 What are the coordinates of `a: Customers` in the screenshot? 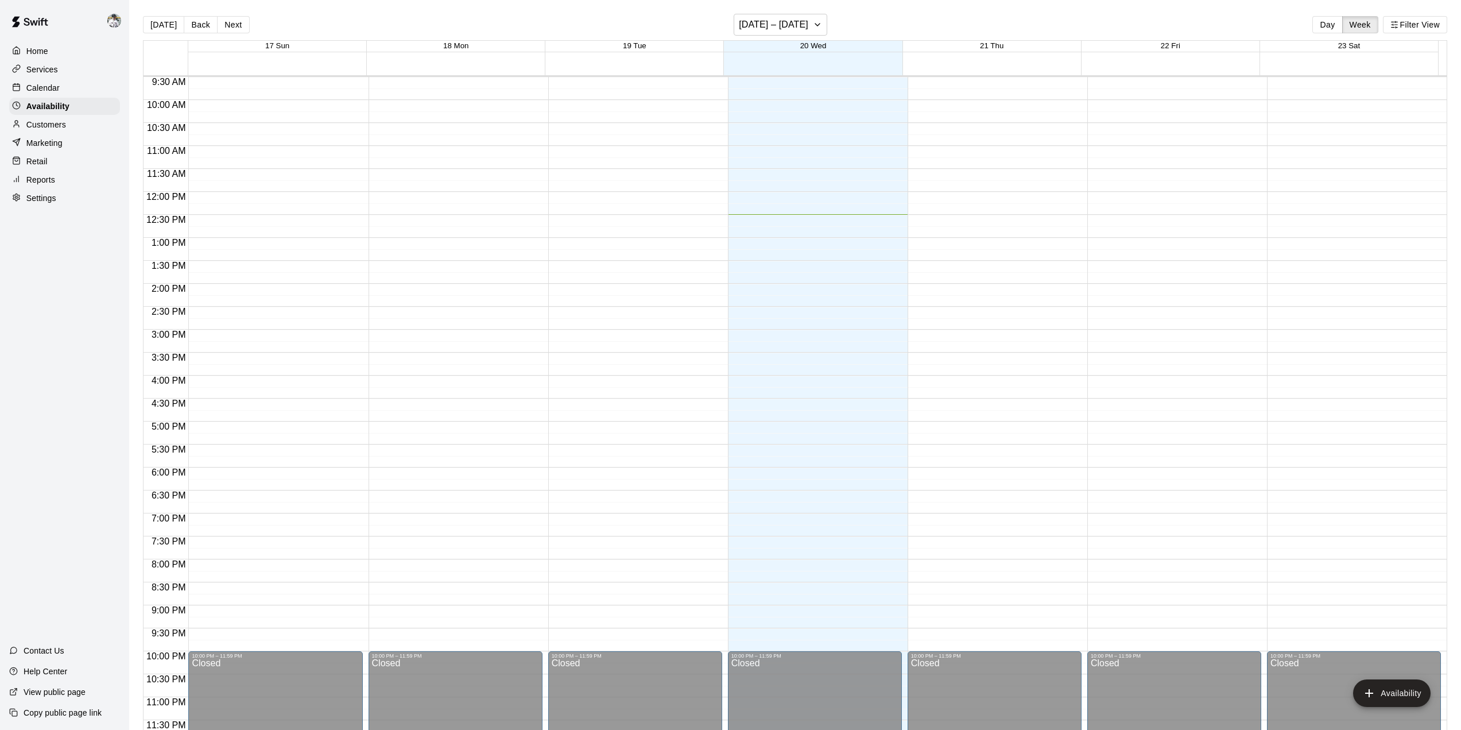 It's located at (64, 125).